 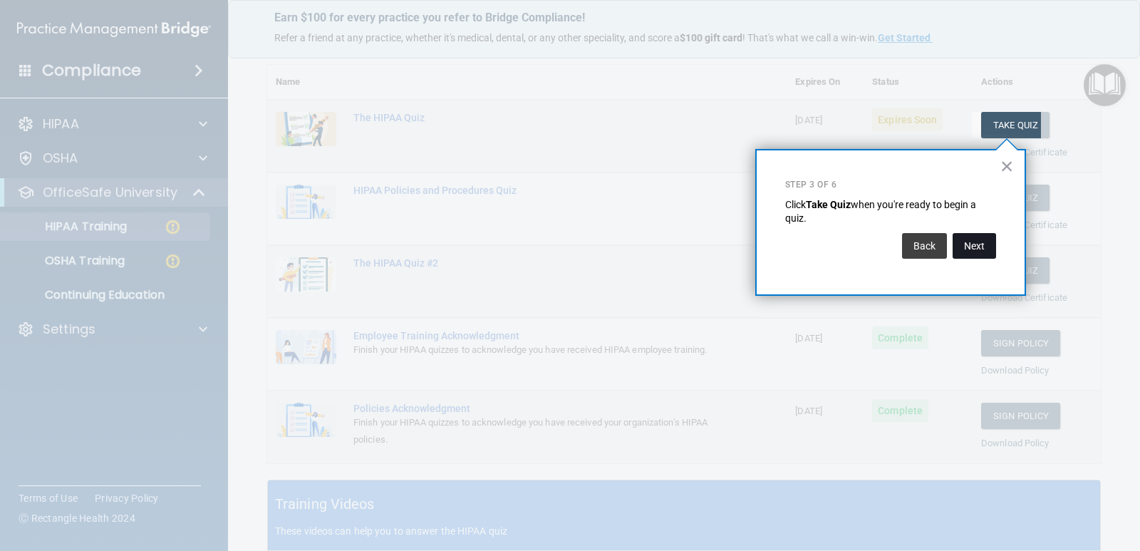 What do you see at coordinates (1007, 166) in the screenshot?
I see `button: Close` at bounding box center [1007, 166].